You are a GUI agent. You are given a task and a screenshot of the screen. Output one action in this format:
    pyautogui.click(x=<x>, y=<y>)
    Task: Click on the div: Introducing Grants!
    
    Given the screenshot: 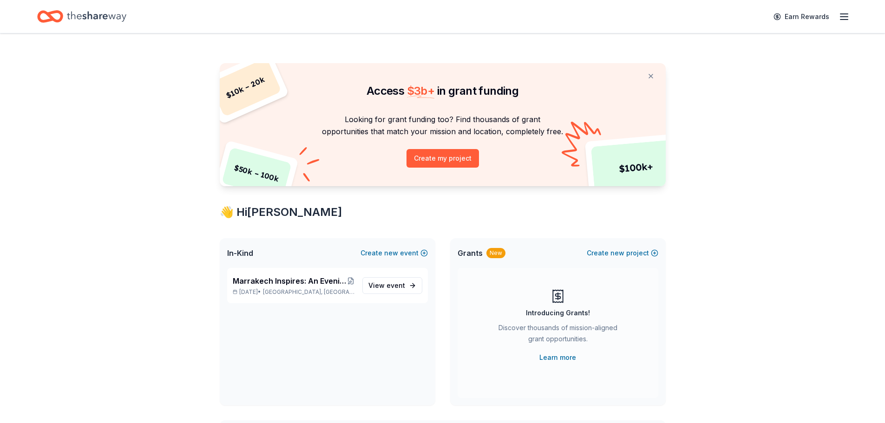 What is the action you would take?
    pyautogui.click(x=558, y=313)
    